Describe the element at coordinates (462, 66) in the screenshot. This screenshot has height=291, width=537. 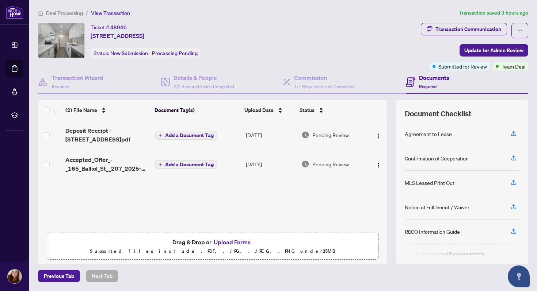
I see `span: Submitted for Review` at that location.